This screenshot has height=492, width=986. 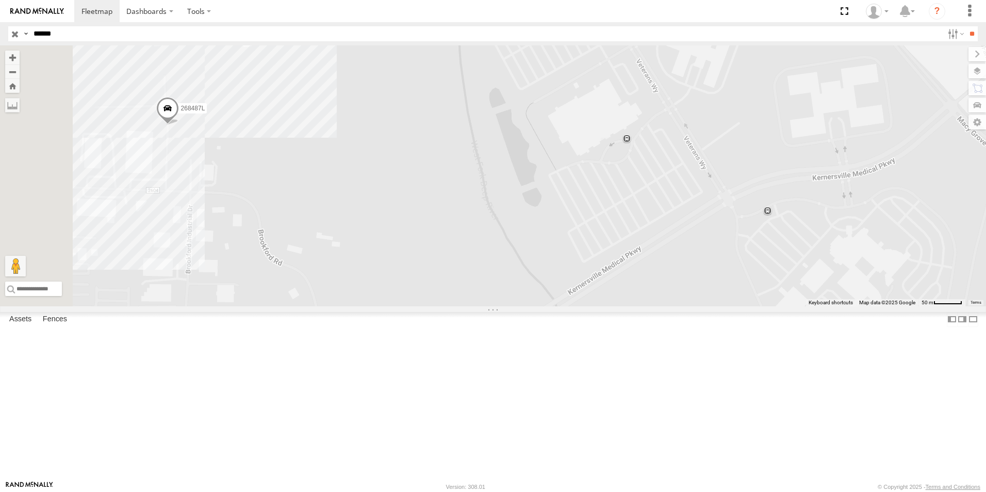 What do you see at coordinates (15, 266) in the screenshot?
I see `button: Drag Pegman onto the map to open Street View` at bounding box center [15, 266].